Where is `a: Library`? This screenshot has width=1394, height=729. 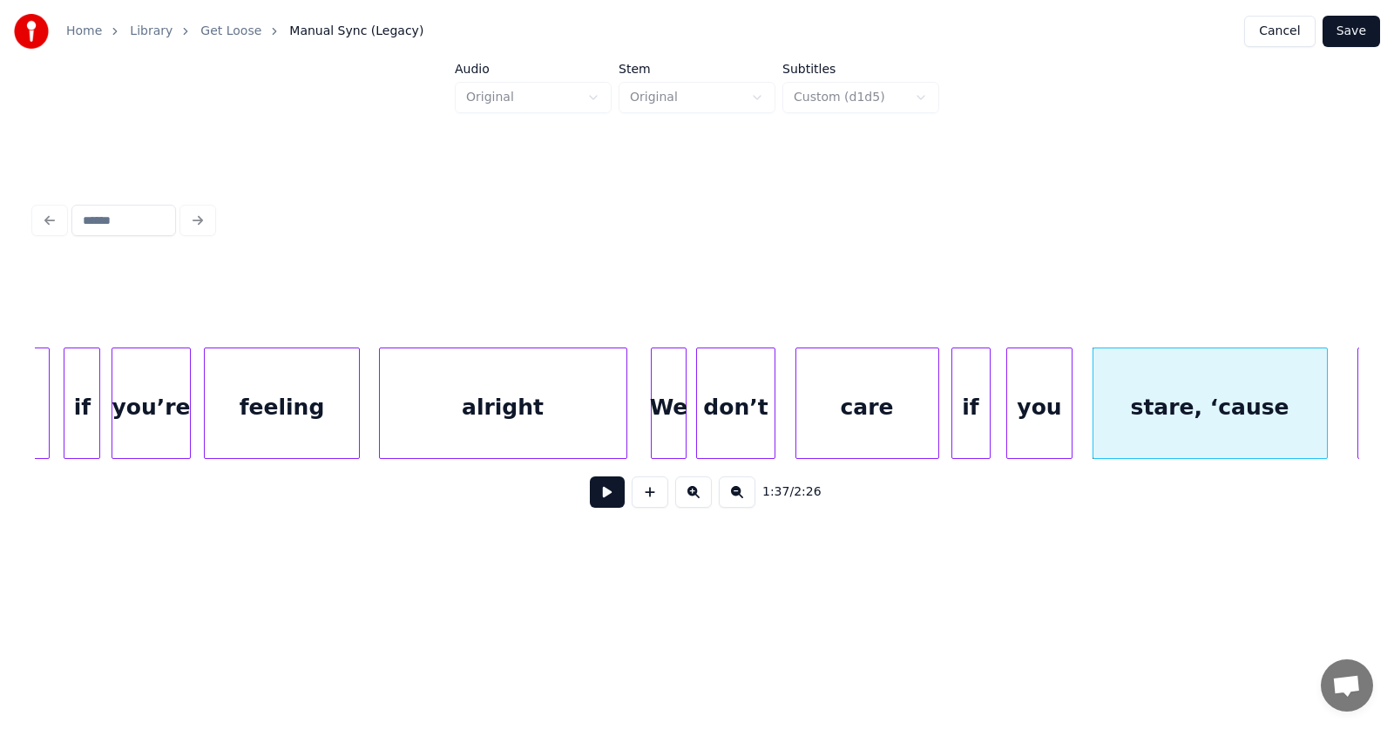 a: Library is located at coordinates (151, 31).